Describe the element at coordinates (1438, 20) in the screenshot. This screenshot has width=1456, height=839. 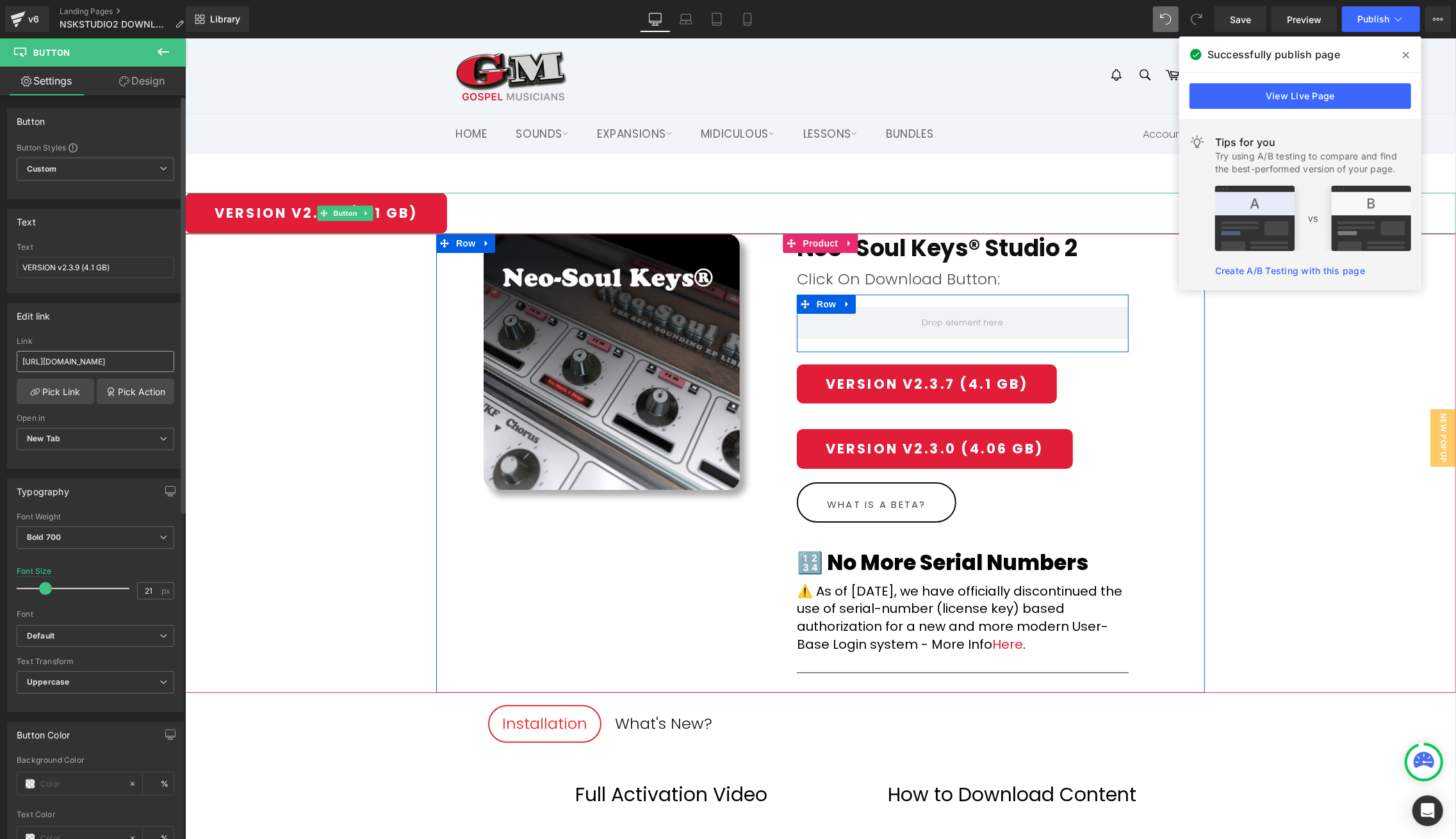
I see `button: More` at that location.